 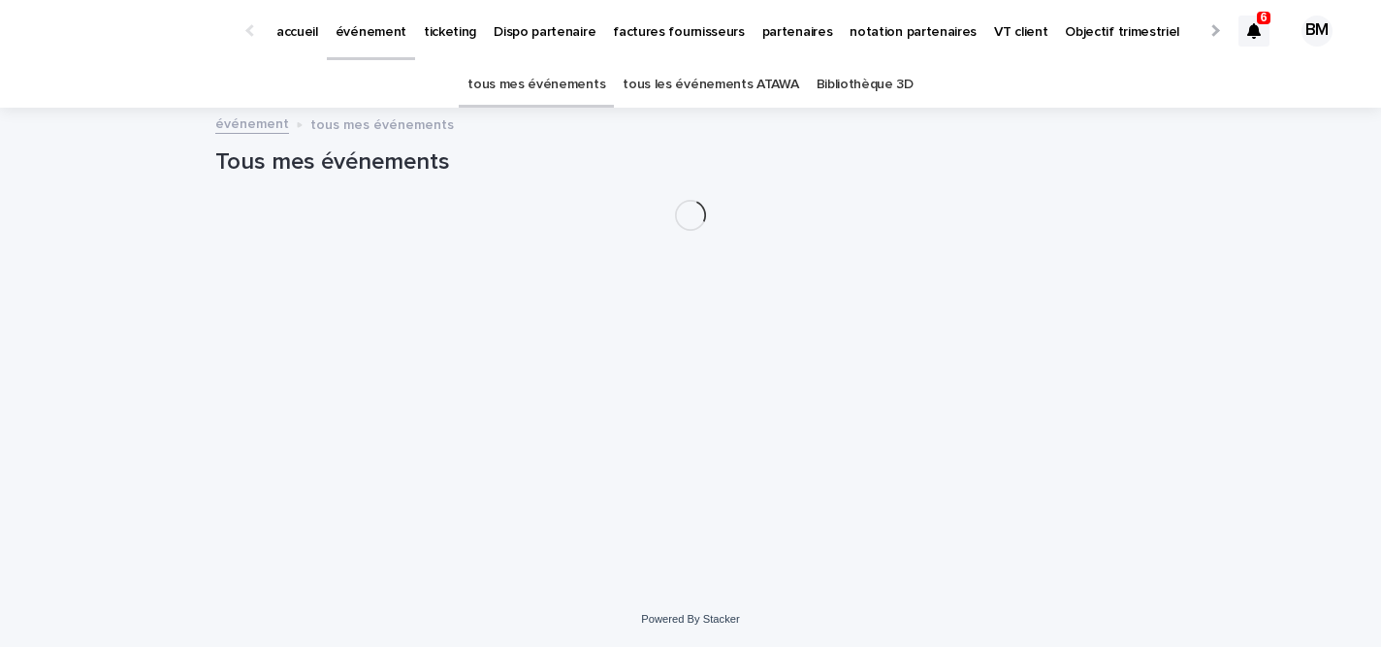 I want to click on a: Bibliothèque 3D, so click(x=865, y=84).